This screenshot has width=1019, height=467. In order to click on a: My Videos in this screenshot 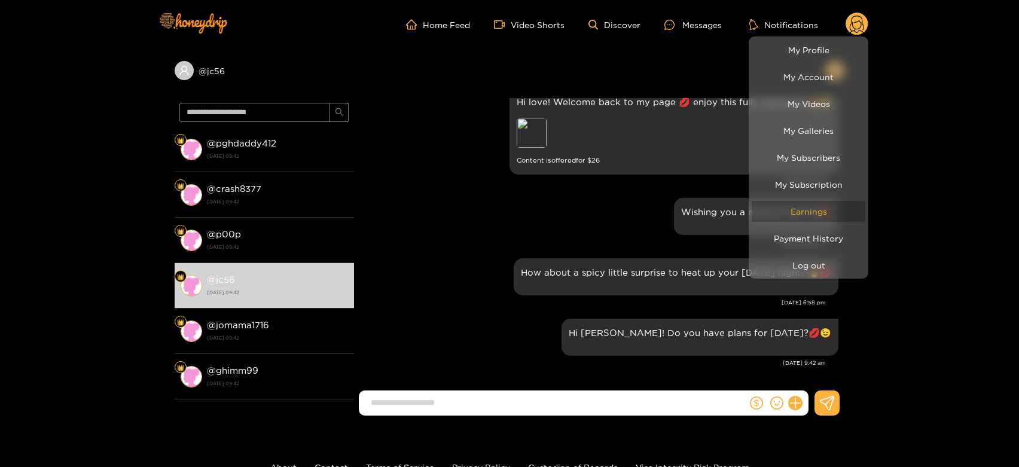, I will do `click(808, 103)`.